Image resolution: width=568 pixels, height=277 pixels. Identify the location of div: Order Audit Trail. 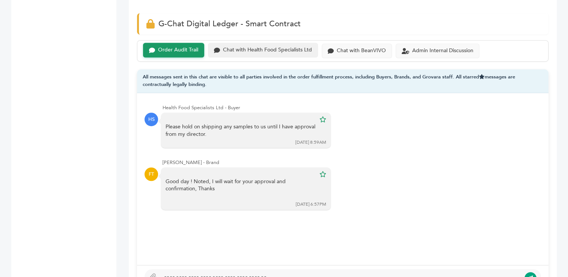
(178, 50).